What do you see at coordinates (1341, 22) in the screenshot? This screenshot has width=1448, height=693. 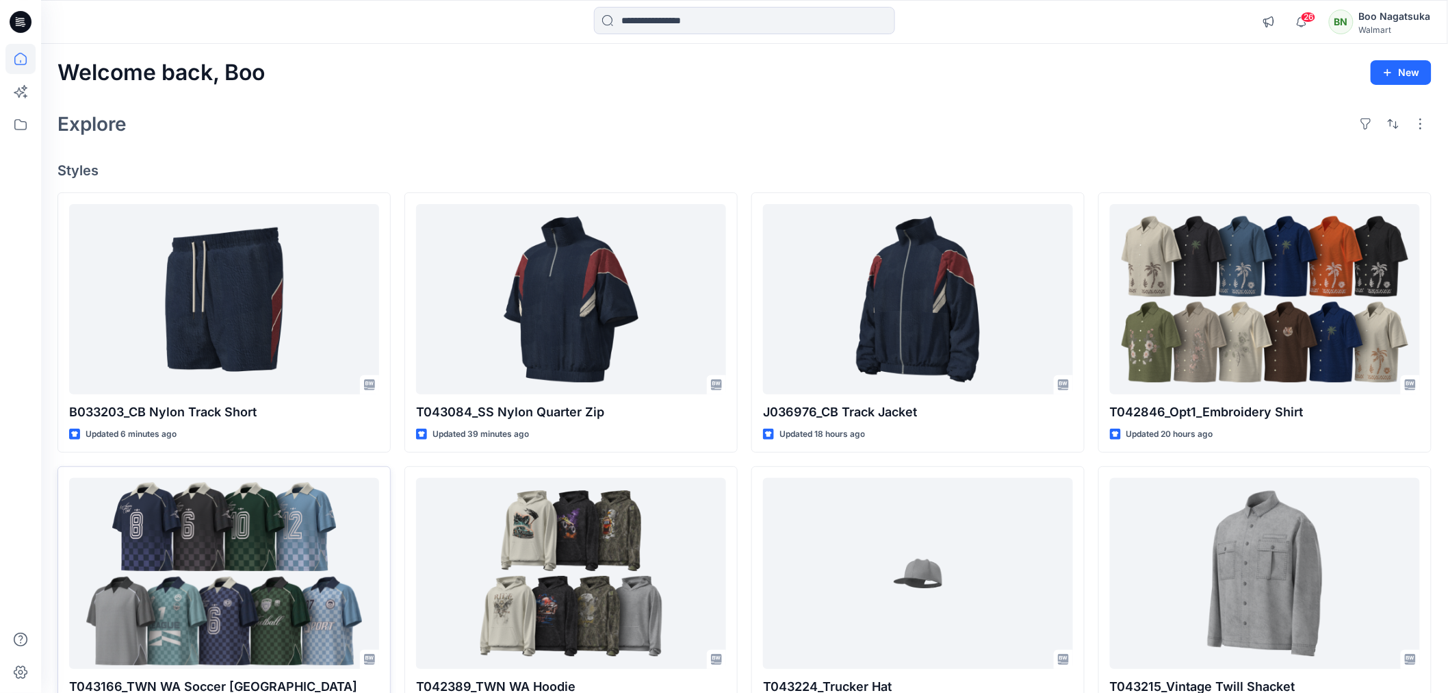 I see `div: BN` at bounding box center [1341, 22].